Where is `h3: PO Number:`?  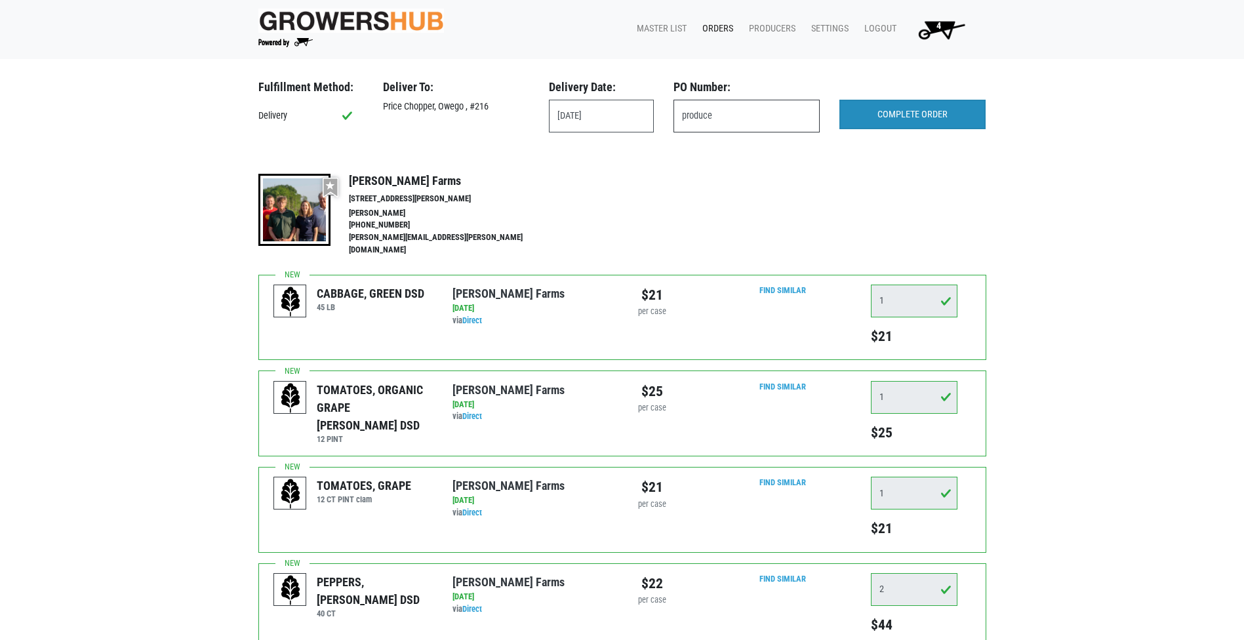 h3: PO Number: is located at coordinates (747, 87).